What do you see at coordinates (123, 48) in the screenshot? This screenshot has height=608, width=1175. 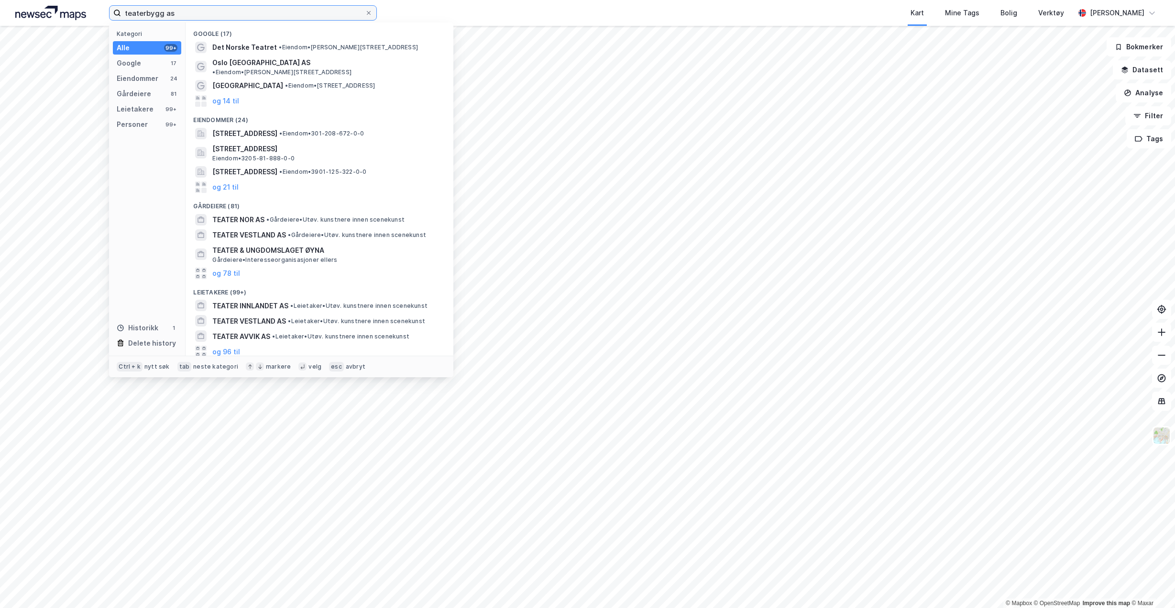 I see `div: Alle` at bounding box center [123, 48].